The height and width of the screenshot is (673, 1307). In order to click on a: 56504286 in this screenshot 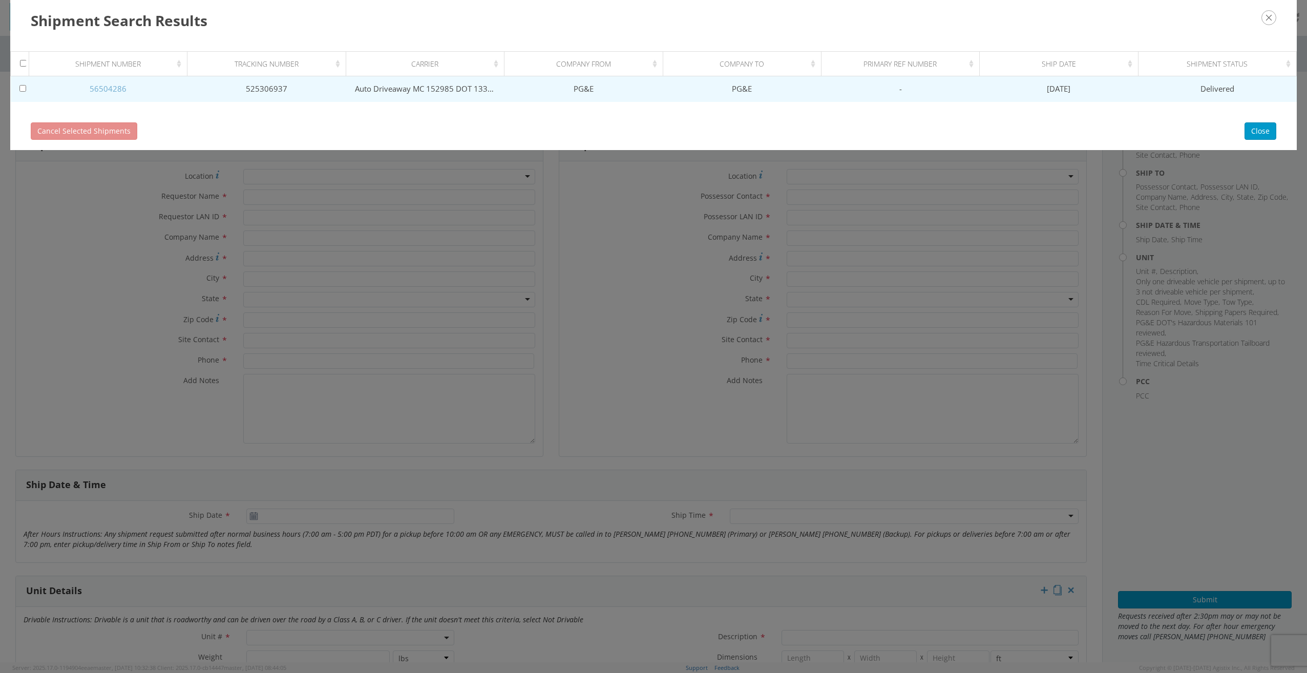, I will do `click(108, 89)`.